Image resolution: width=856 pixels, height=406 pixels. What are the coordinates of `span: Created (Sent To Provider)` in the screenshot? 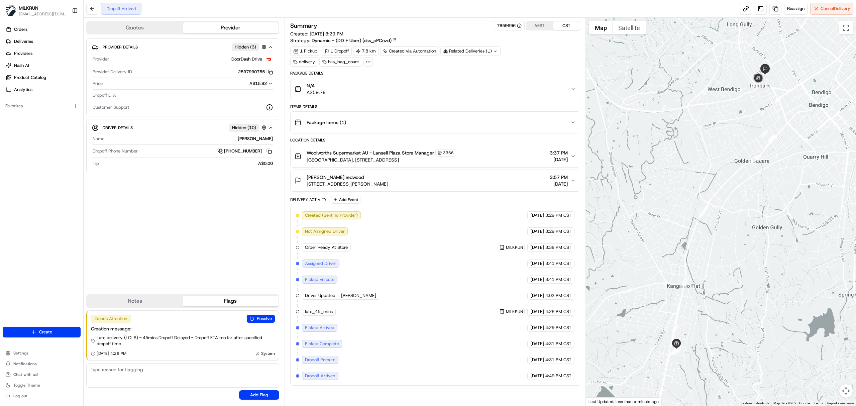 It's located at (331, 215).